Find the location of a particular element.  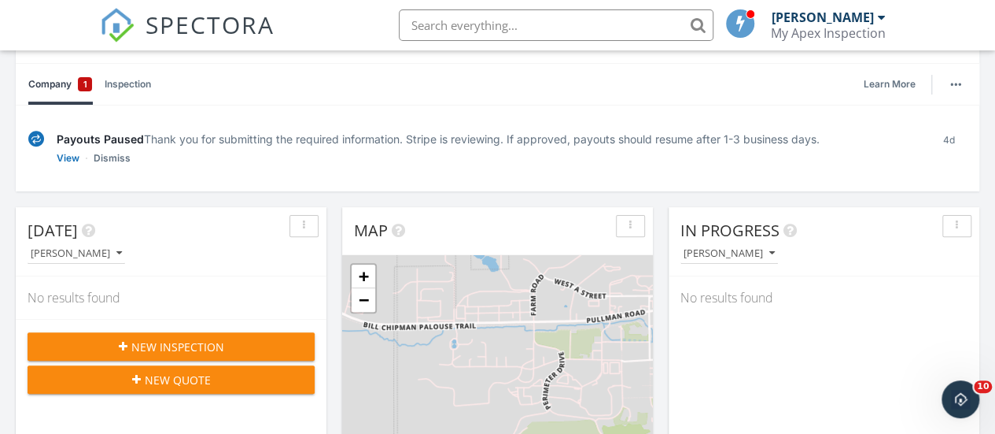

a: Company is located at coordinates (60, 84).